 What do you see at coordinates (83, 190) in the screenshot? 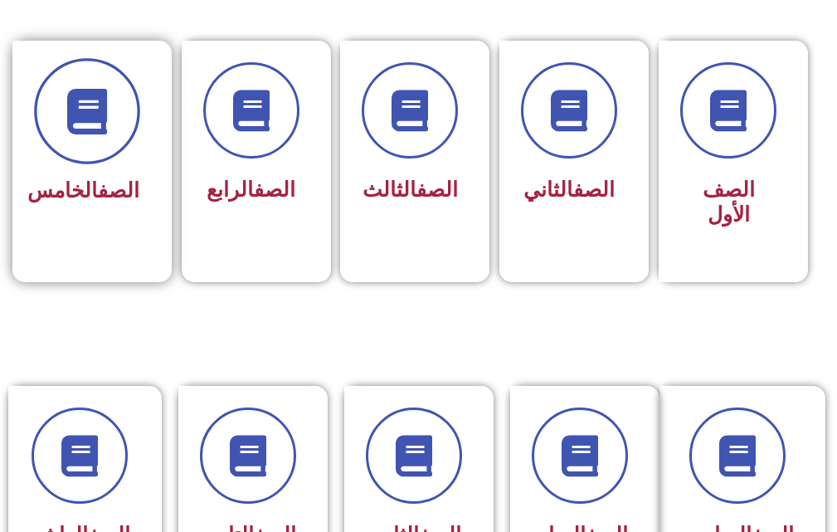
I see `span: الخامس` at bounding box center [83, 190].